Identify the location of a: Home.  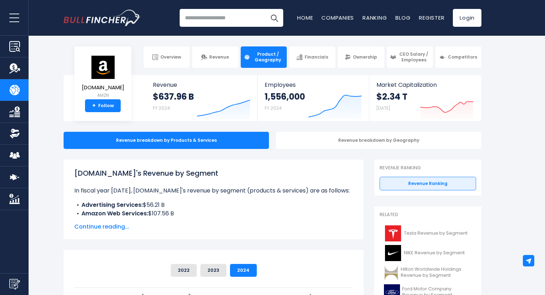
(305, 17).